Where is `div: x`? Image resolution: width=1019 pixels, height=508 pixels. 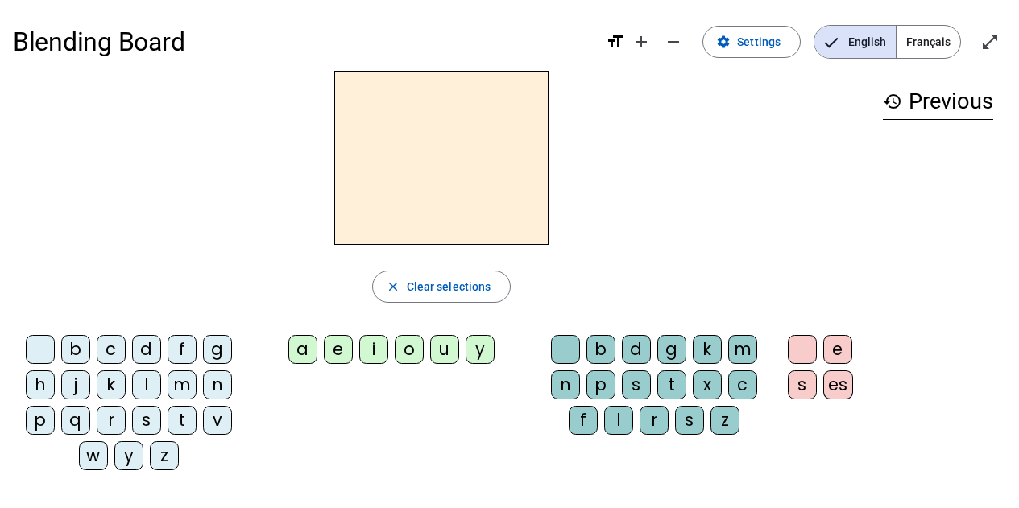 div: x is located at coordinates (707, 385).